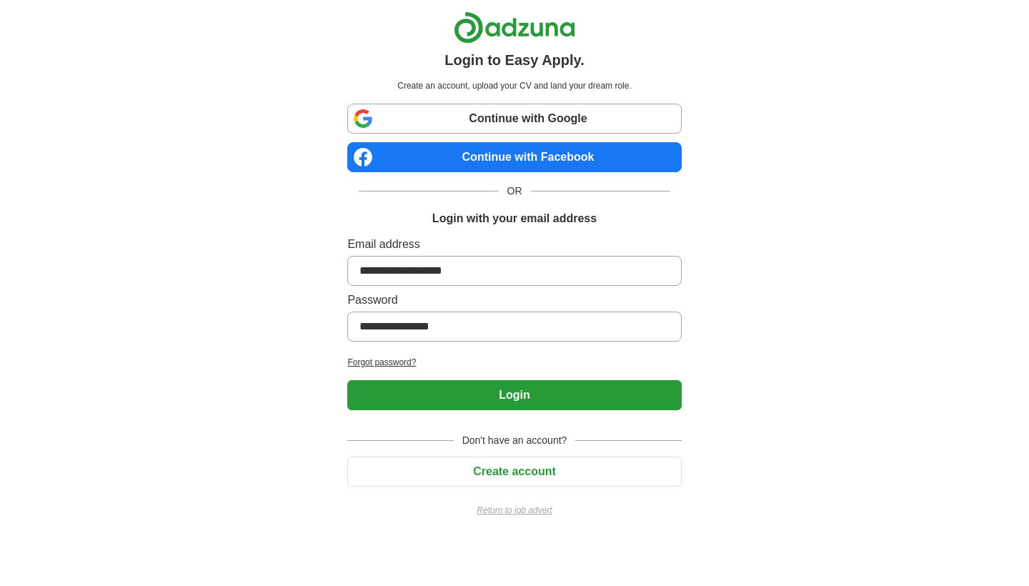 The image size is (1029, 586). Describe the element at coordinates (514, 471) in the screenshot. I see `button: Create account` at that location.